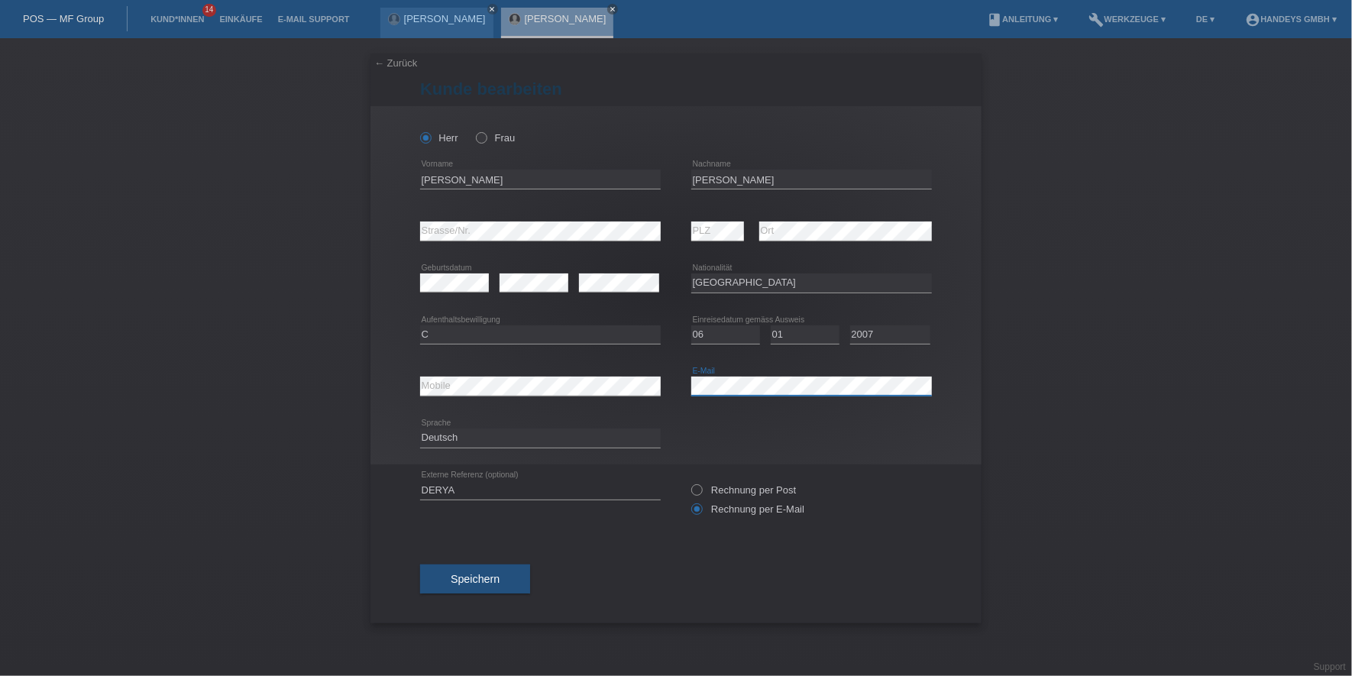 This screenshot has height=676, width=1352. I want to click on a: E-Mail Support, so click(314, 19).